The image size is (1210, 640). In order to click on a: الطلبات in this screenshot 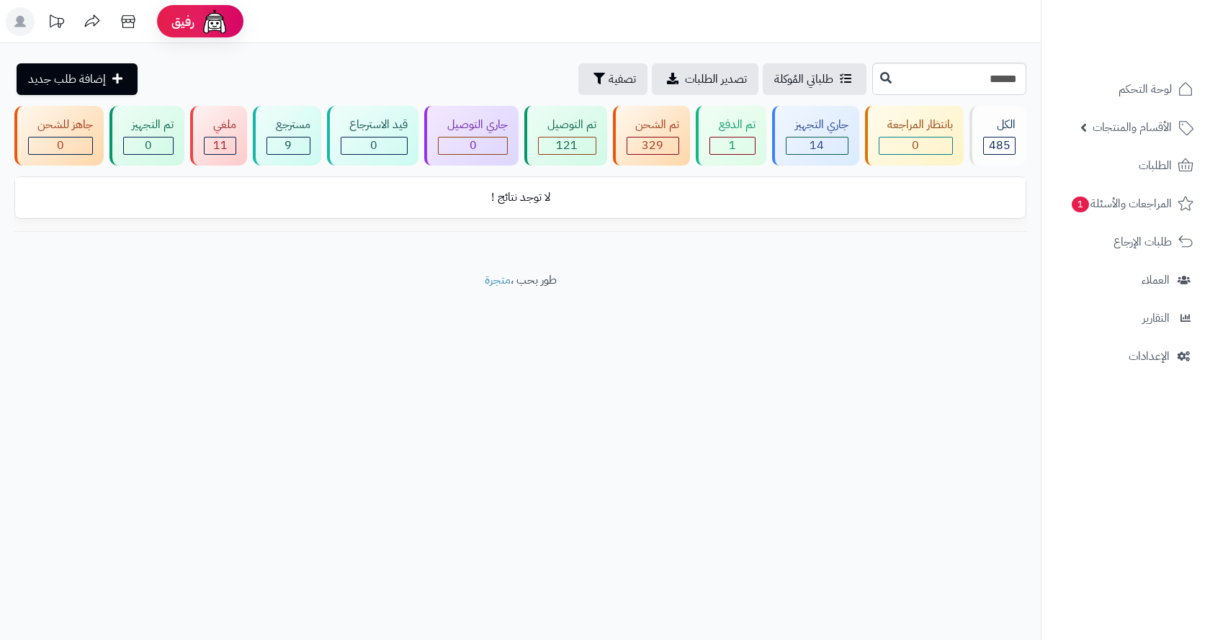, I will do `click(1126, 166)`.